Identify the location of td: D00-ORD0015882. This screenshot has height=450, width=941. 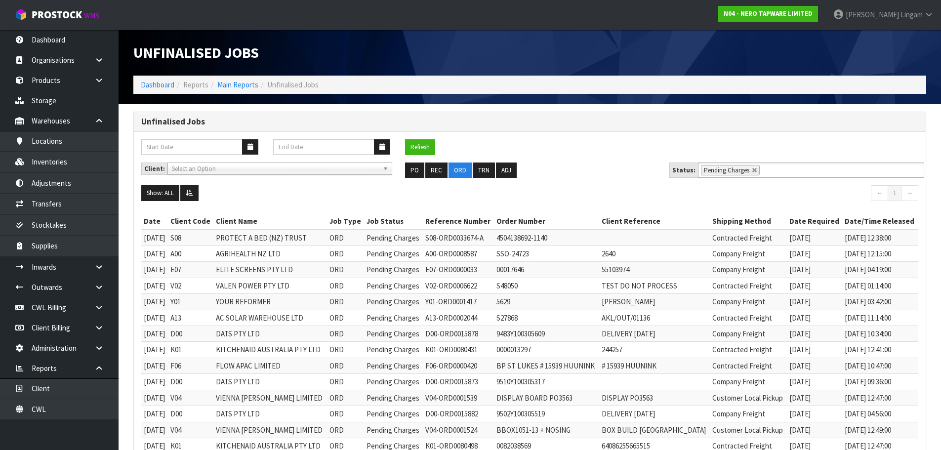
(458, 414).